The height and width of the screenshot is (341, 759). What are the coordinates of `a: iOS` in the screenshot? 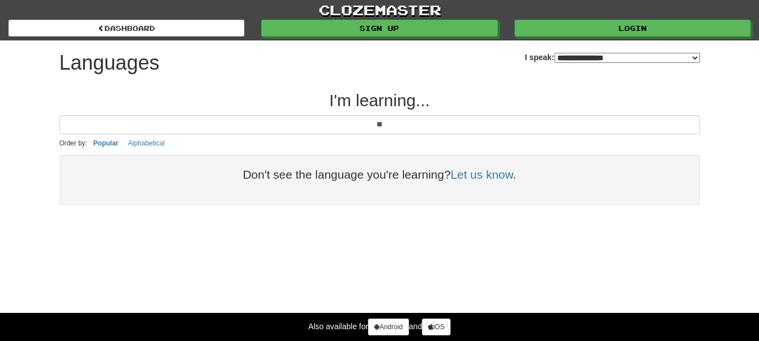 It's located at (436, 327).